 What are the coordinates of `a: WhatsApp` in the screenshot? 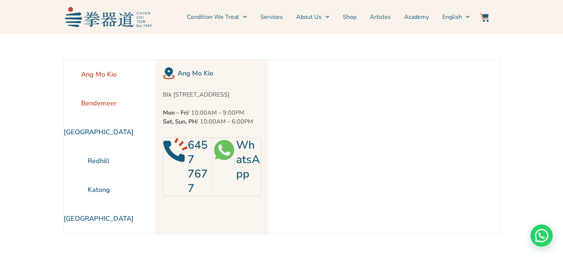 It's located at (248, 159).